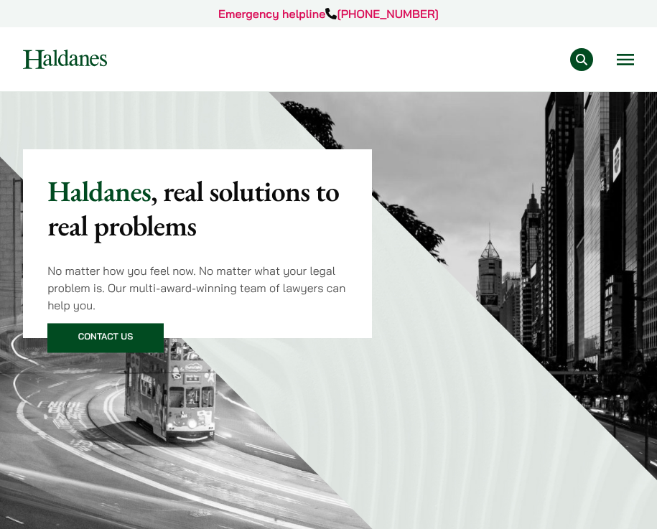 This screenshot has height=529, width=657. I want to click on button: Open menu, so click(625, 60).